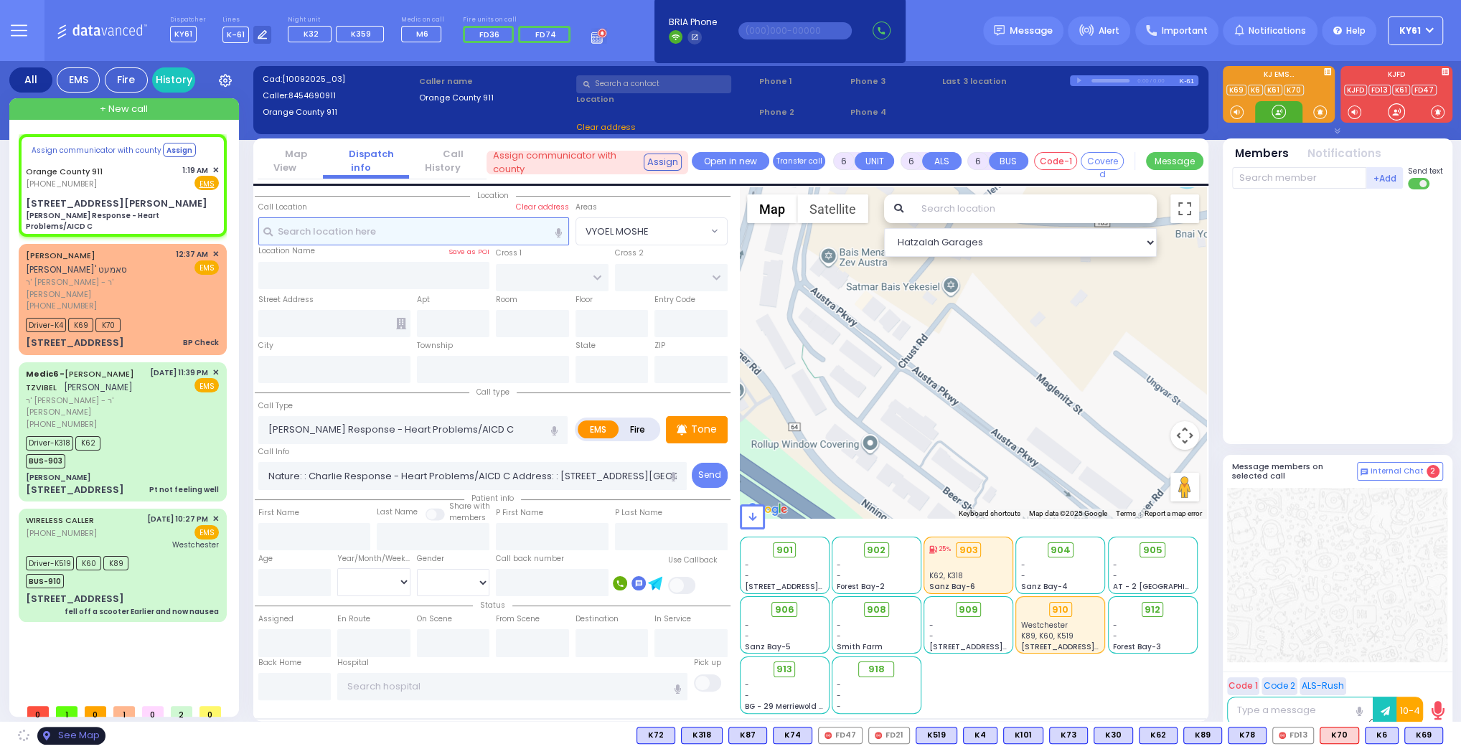 This screenshot has height=749, width=1461. Describe the element at coordinates (1069, 736) in the screenshot. I see `div: K73` at that location.